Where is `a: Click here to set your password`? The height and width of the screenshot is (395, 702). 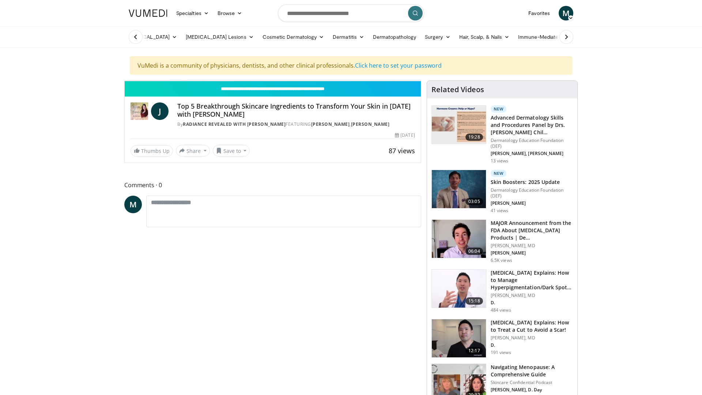 a: Click here to set your password is located at coordinates (398, 65).